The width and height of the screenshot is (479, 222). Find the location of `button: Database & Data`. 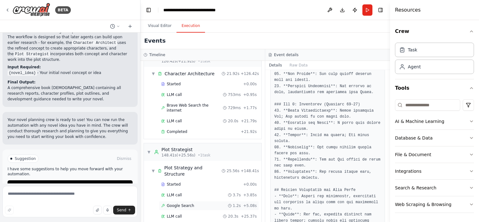

button: Database & Data is located at coordinates (435, 138).